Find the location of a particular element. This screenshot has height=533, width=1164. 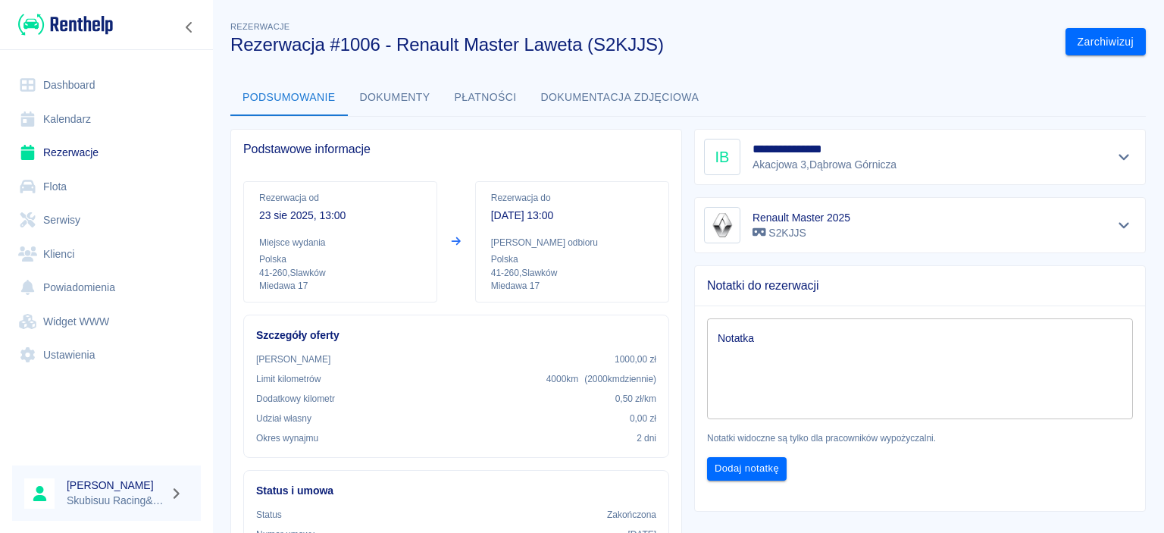

p: Notatki widoczne są tylko dla pracowników wypożyczalni. is located at coordinates (920, 438).